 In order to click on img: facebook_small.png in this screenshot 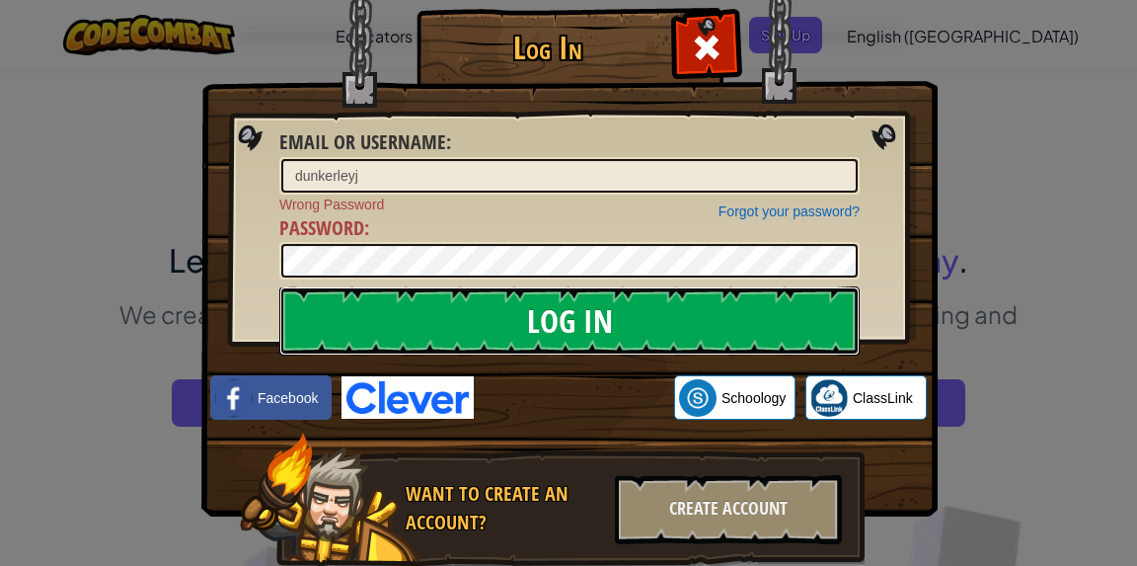, I will do `click(234, 398)`.